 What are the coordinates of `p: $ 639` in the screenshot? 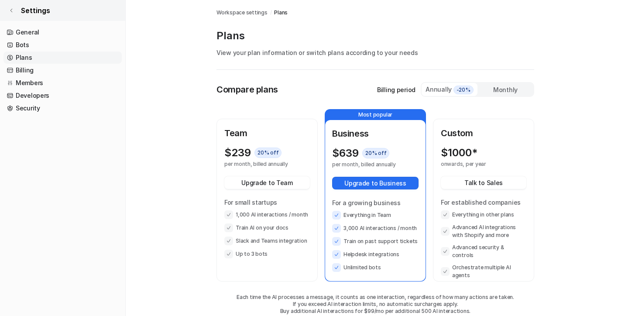 It's located at (345, 153).